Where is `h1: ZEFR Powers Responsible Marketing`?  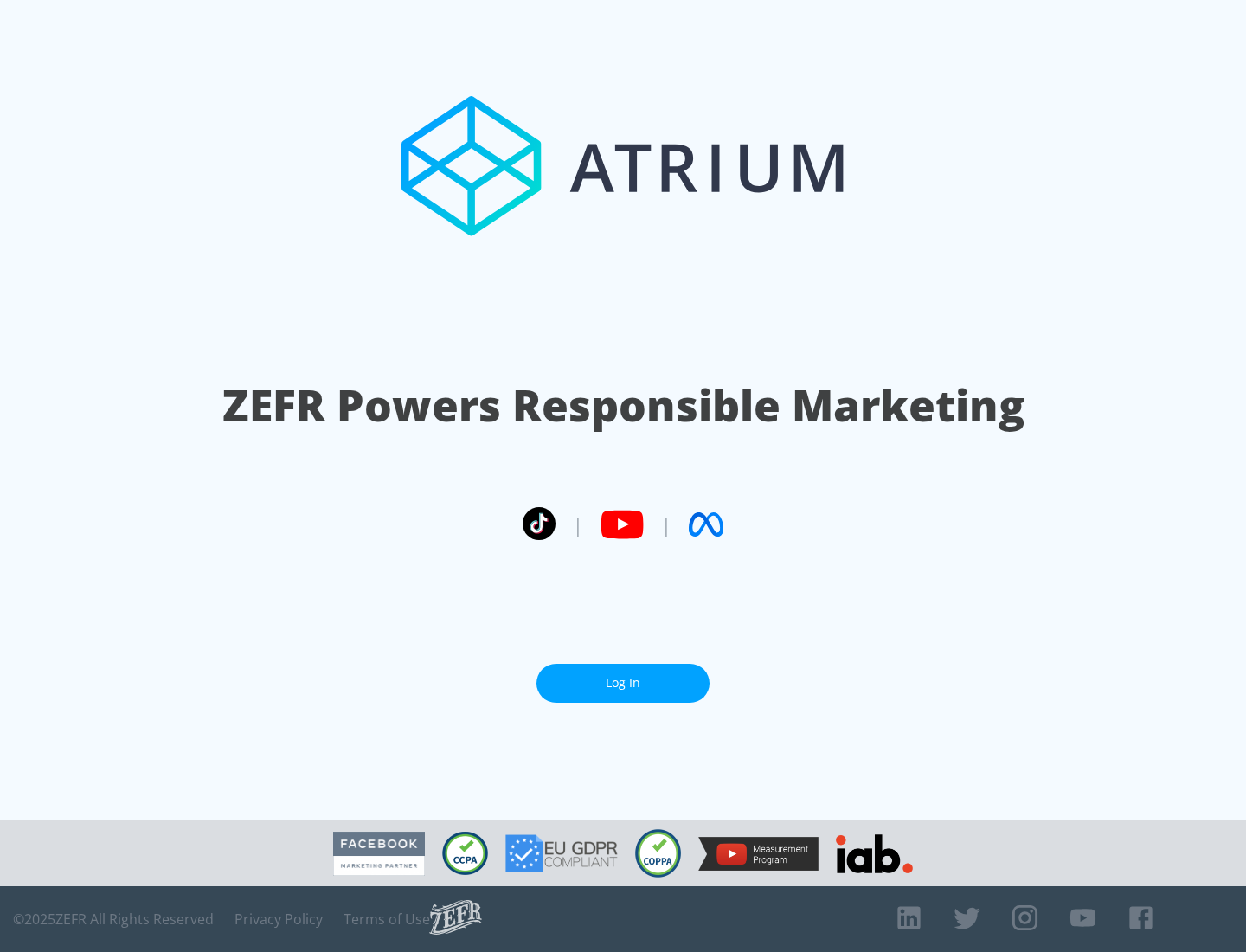 h1: ZEFR Powers Responsible Marketing is located at coordinates (623, 405).